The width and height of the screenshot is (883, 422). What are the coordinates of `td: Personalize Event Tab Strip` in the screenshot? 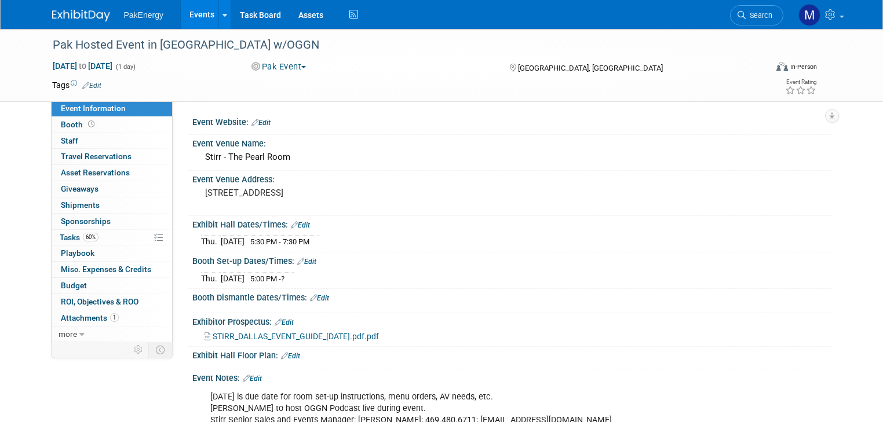 It's located at (138, 350).